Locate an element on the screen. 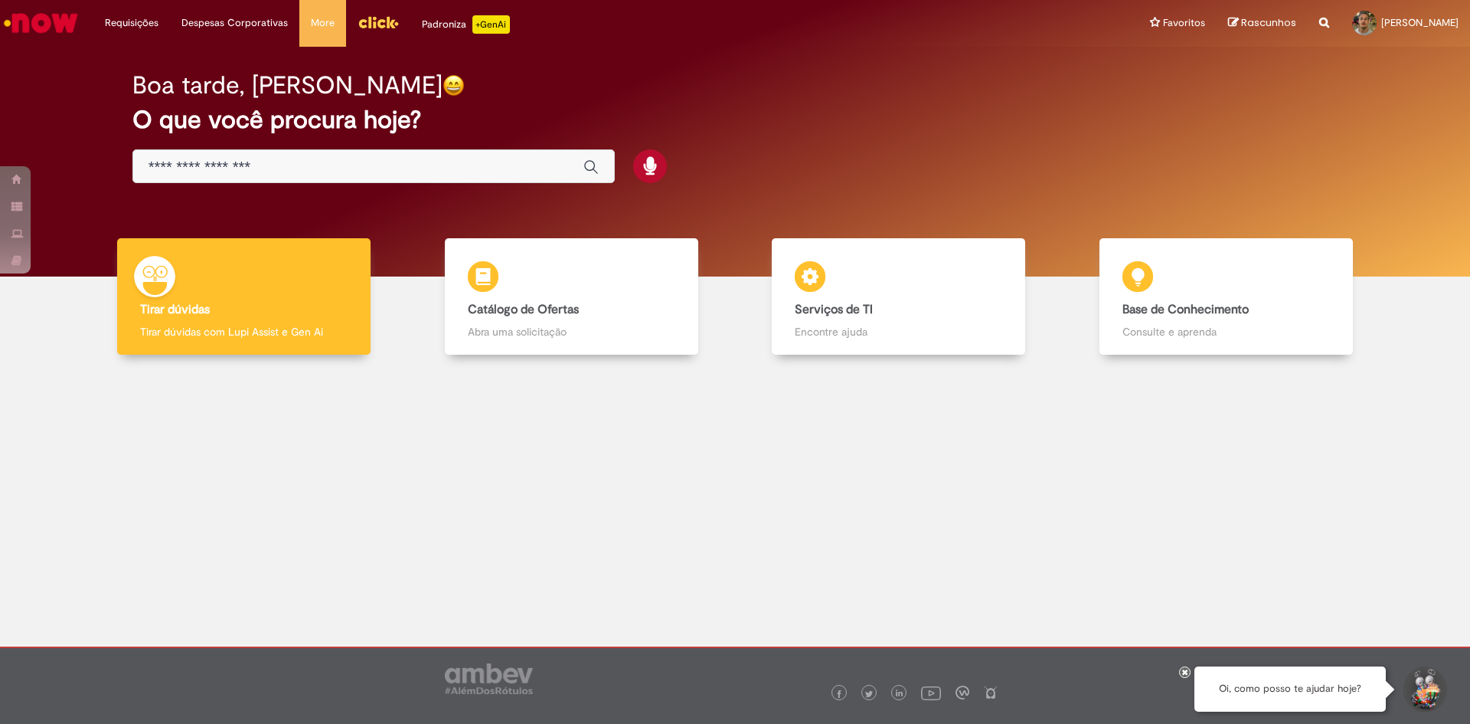 The height and width of the screenshot is (724, 1470). p: Encontre ajuda is located at coordinates (898, 332).